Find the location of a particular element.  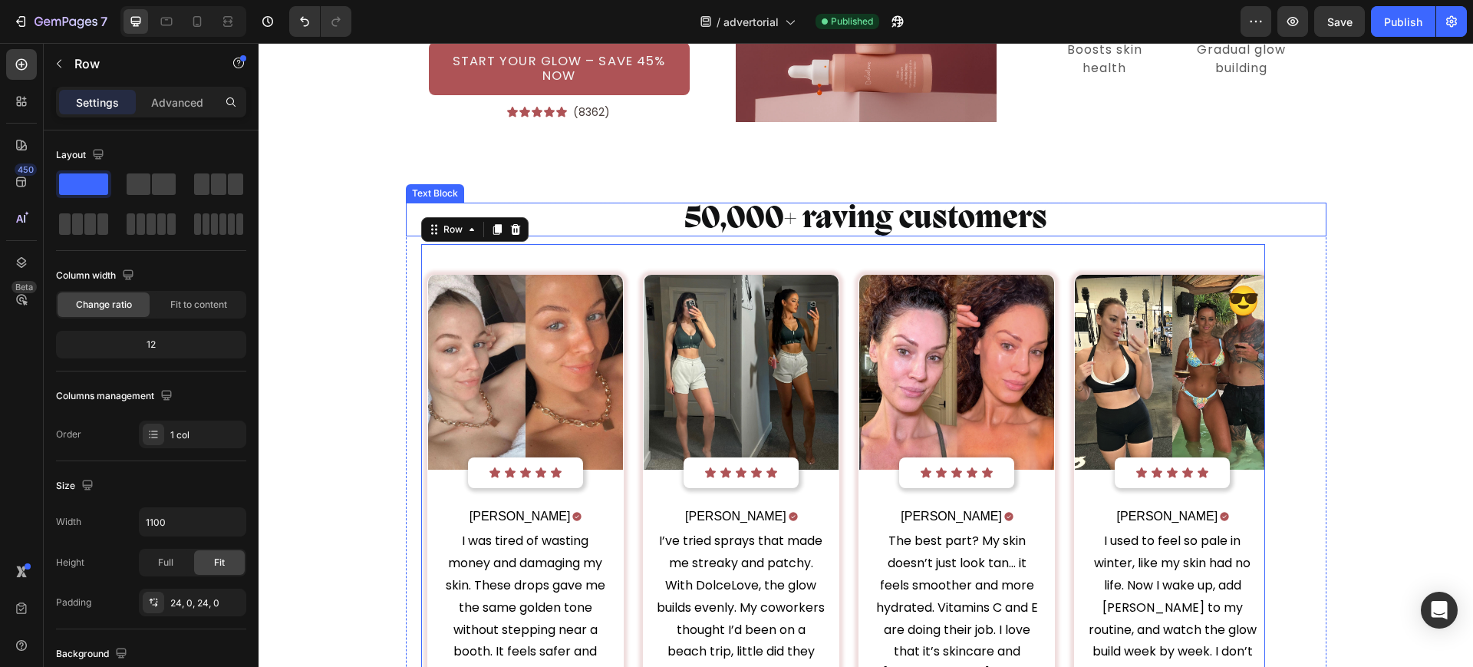

span: advertorial is located at coordinates (751, 21).